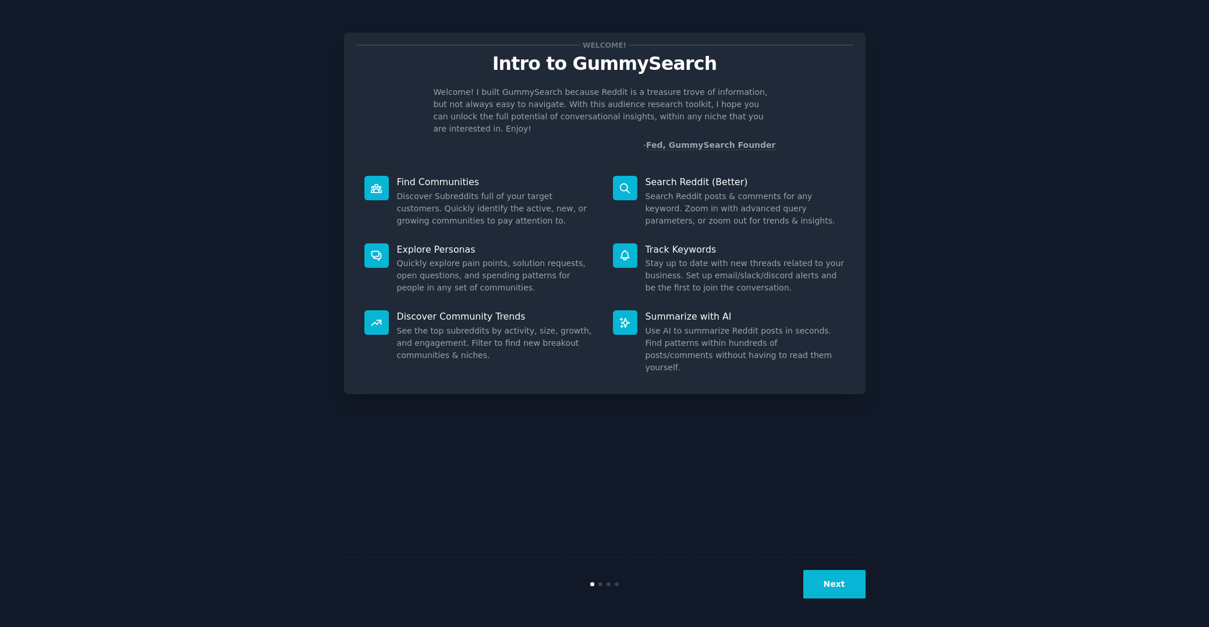  What do you see at coordinates (497, 208) in the screenshot?
I see `dd: Discover Subreddits full of your target customers. Quickly identify the active, new, or growing c...` at bounding box center [497, 208].